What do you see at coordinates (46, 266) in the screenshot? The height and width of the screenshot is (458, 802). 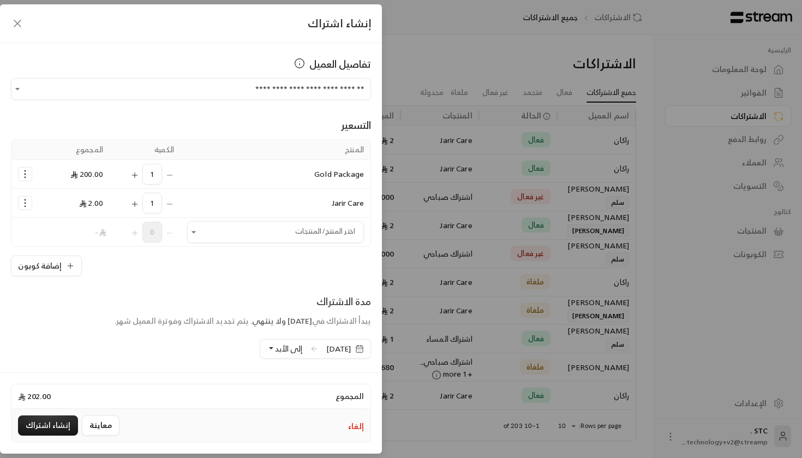 I see `button: إضافة كوبون` at bounding box center [46, 266].